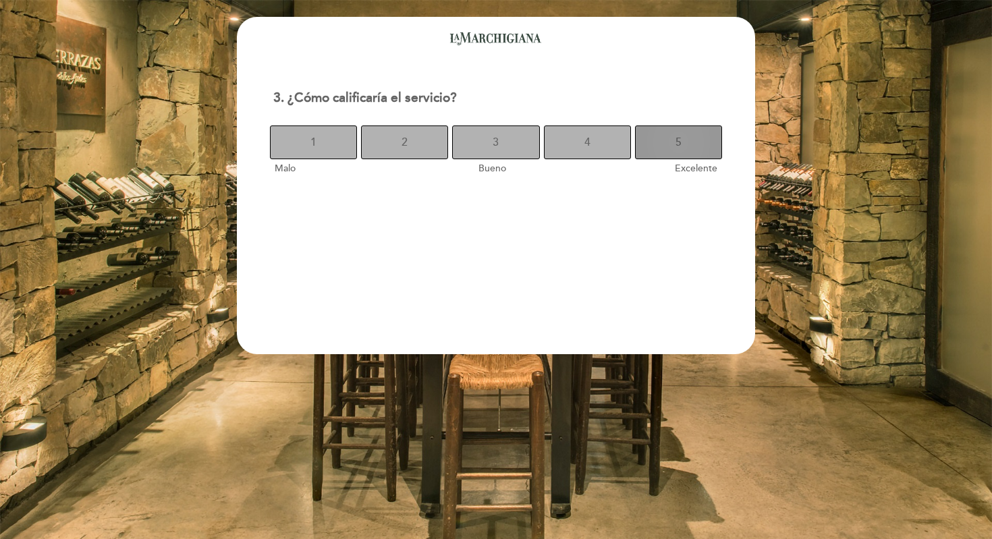 The image size is (992, 539). I want to click on span: 4, so click(587, 142).